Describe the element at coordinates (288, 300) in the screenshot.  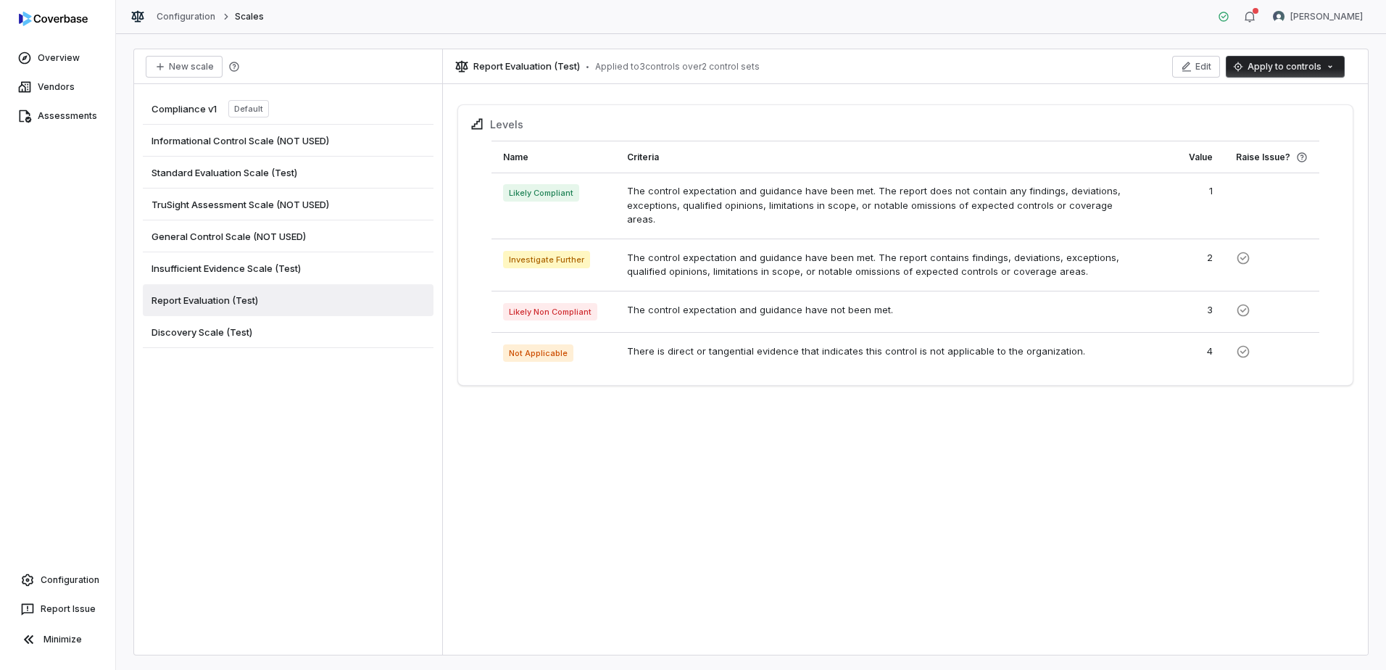
I see `a: Report Evaluation (Test)` at that location.